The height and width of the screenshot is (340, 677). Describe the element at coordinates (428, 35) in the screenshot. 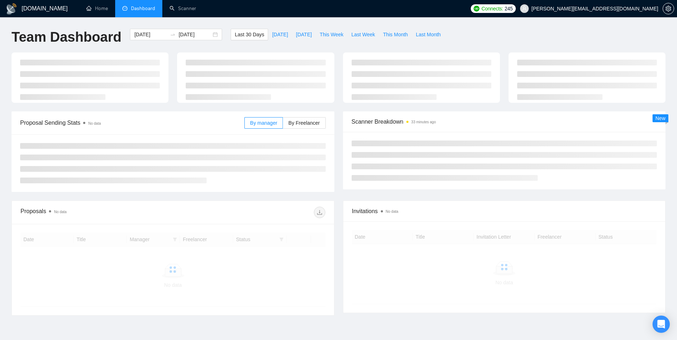

I see `span: Last Month` at that location.